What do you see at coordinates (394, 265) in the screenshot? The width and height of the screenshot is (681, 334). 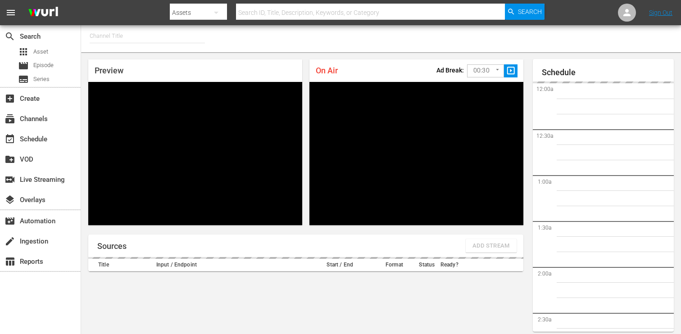 I see `th: Format` at bounding box center [394, 265].